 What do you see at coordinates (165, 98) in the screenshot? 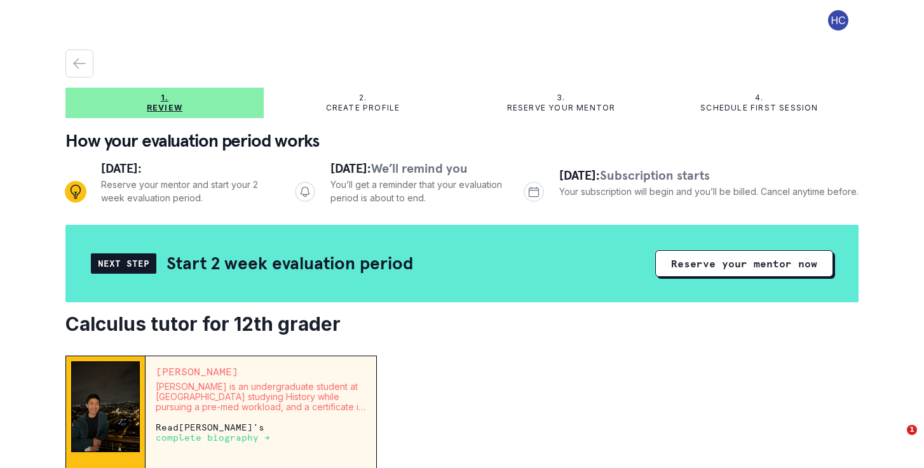
I see `p: 1.` at bounding box center [165, 98].